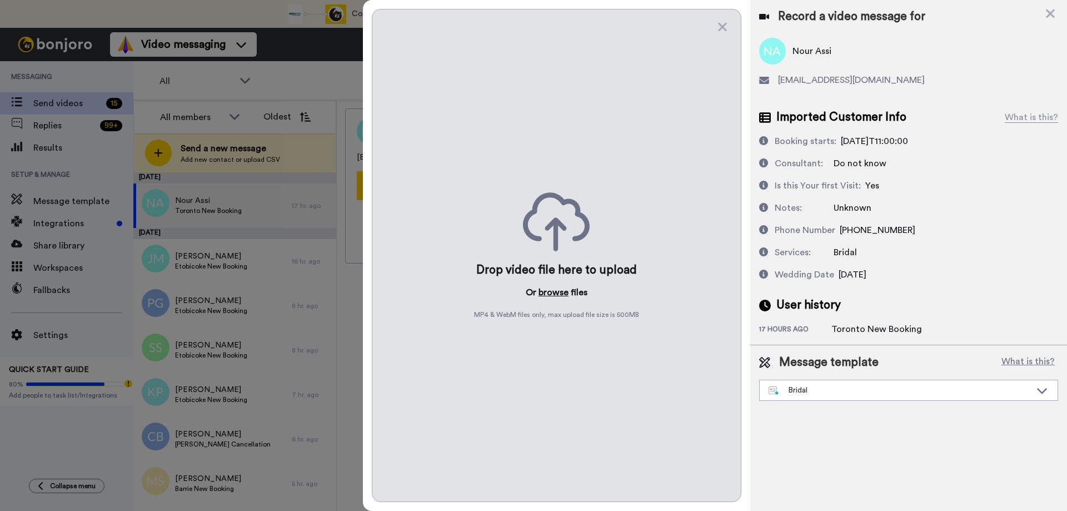 The image size is (1067, 511). Describe the element at coordinates (859, 163) in the screenshot. I see `span: Do not know` at that location.